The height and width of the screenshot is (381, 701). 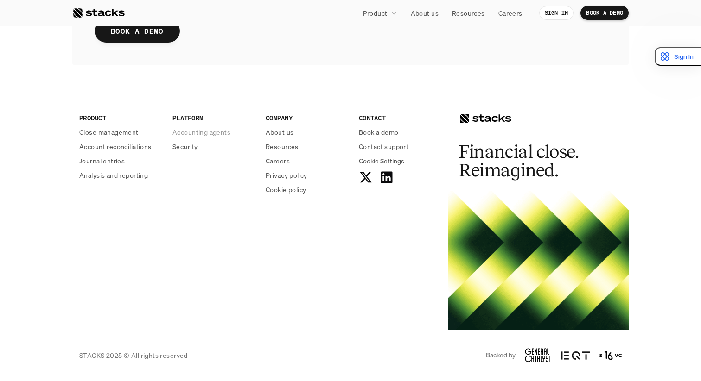 I want to click on p: Security, so click(x=185, y=146).